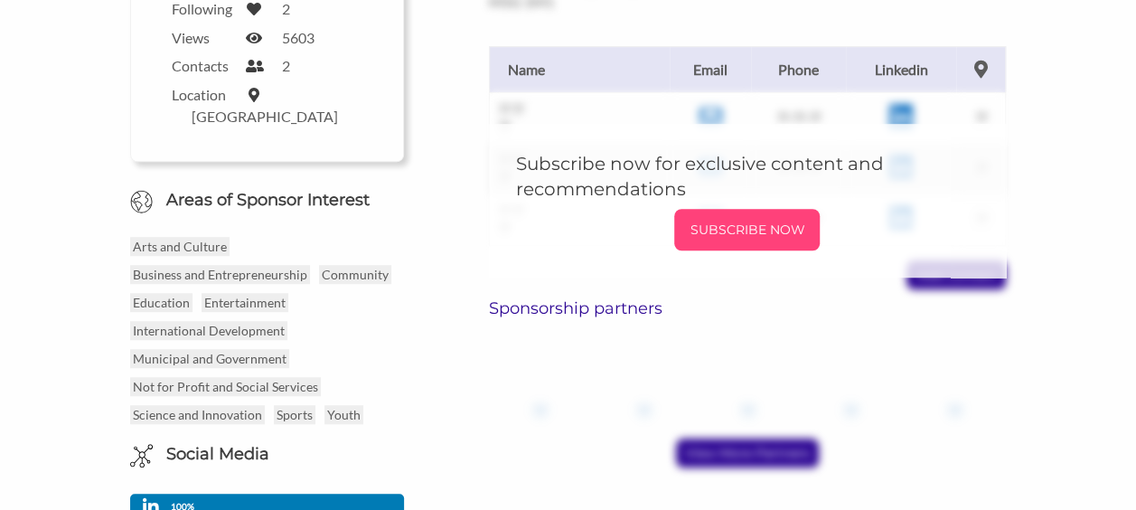  What do you see at coordinates (220, 274) in the screenshot?
I see `p: Business and Entrepreneurship` at bounding box center [220, 274].